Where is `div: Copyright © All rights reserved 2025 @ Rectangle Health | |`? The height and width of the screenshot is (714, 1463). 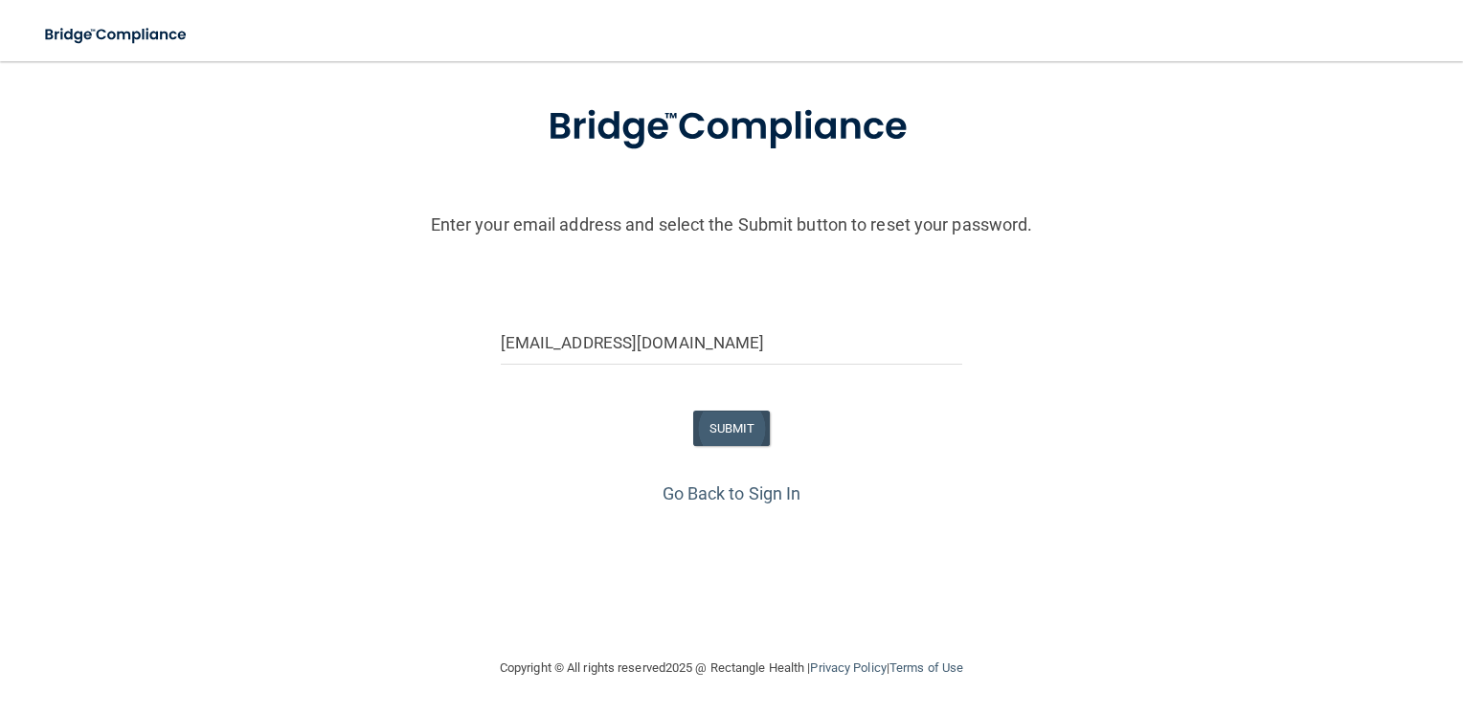 div: Copyright © All rights reserved 2025 @ Rectangle Health | | is located at coordinates (731, 668).